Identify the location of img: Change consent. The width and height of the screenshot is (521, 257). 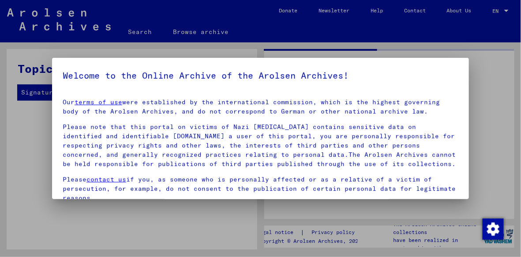
(493, 229).